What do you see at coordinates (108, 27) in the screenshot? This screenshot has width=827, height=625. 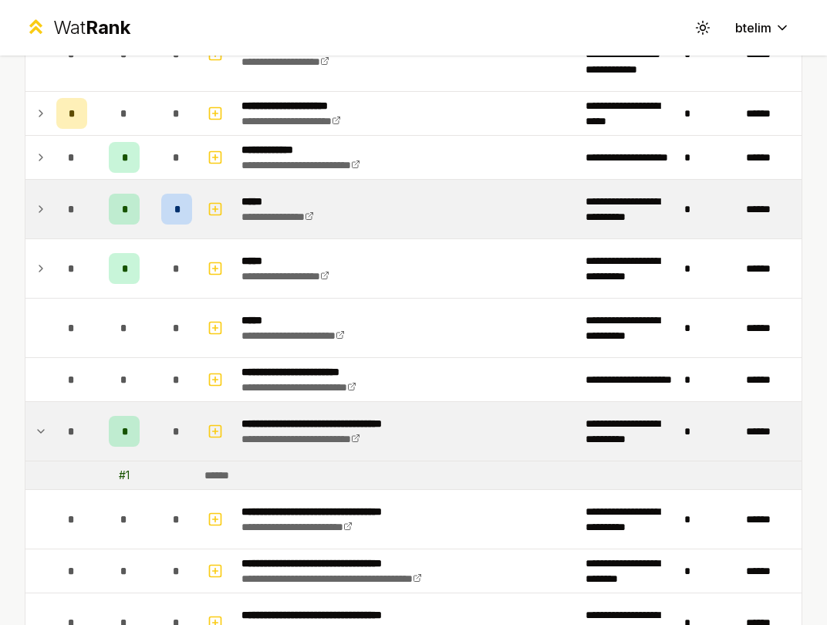 I see `span: Rank` at bounding box center [108, 27].